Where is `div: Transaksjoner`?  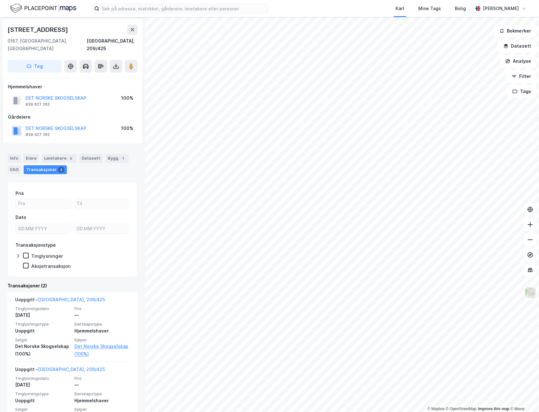
div: Transaksjoner is located at coordinates (45, 170).